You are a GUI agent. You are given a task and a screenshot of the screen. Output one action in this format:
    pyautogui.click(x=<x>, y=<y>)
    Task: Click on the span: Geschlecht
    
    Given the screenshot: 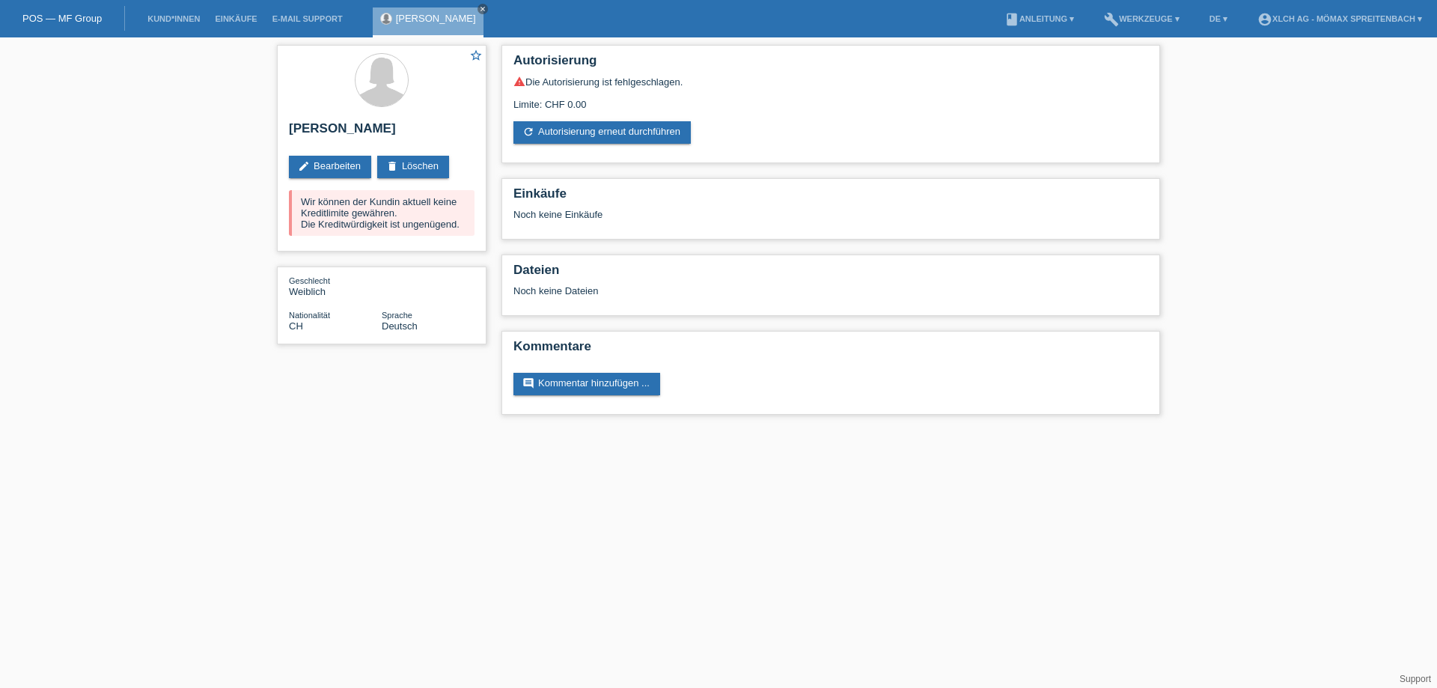 What is the action you would take?
    pyautogui.click(x=309, y=281)
    